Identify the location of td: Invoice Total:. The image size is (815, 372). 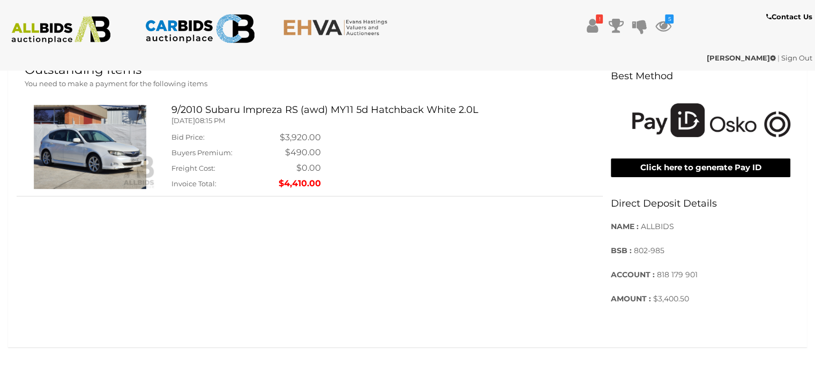
(225, 184).